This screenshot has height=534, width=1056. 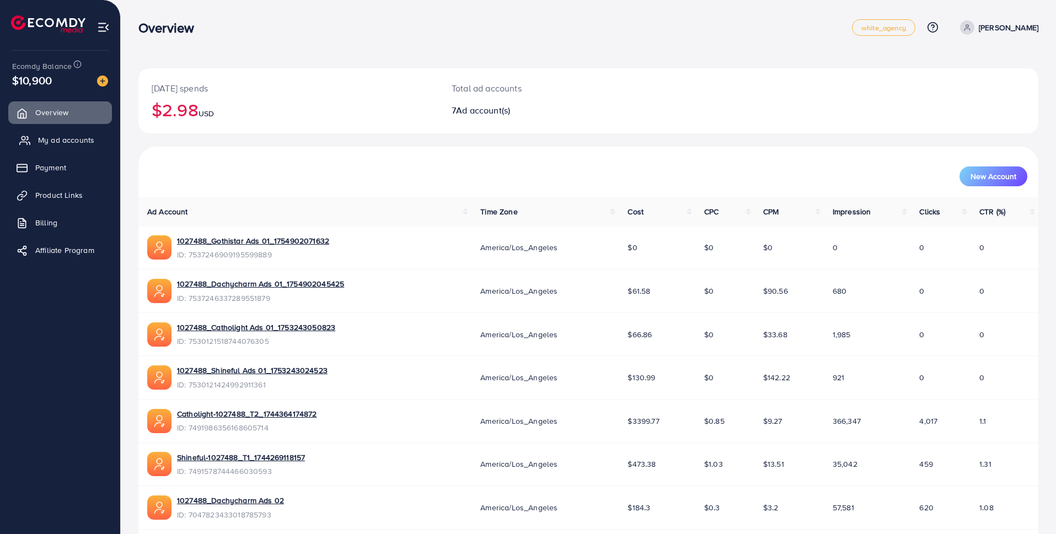 What do you see at coordinates (712, 212) in the screenshot?
I see `span: CPC` at bounding box center [712, 212].